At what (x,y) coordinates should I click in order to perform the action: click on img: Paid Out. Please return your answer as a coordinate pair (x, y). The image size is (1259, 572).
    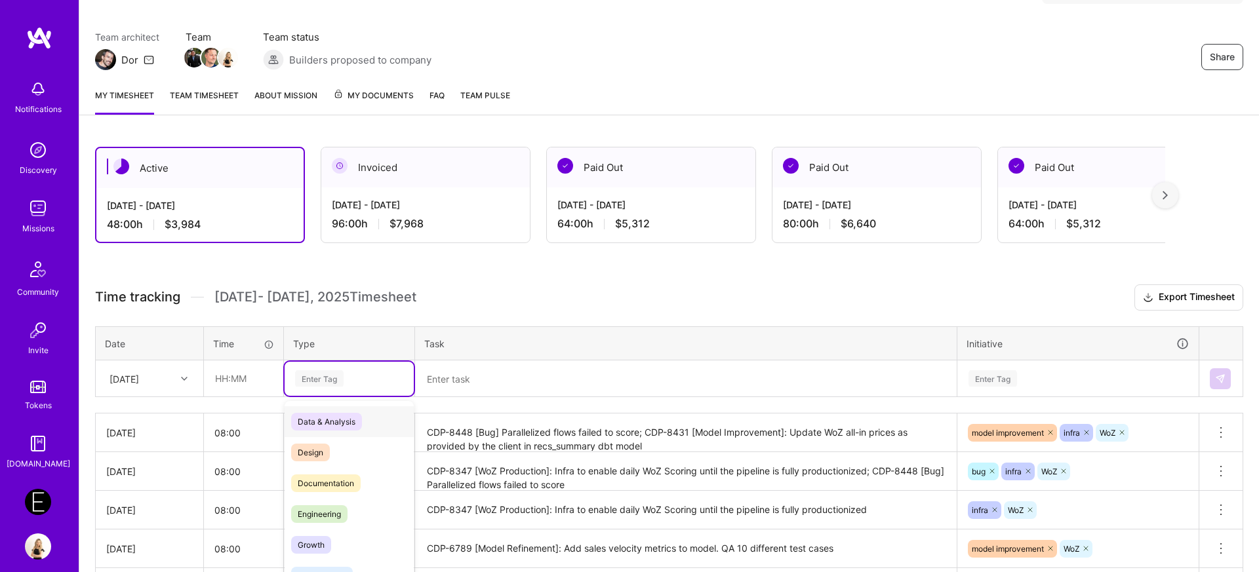
    Looking at the image, I should click on (565, 166).